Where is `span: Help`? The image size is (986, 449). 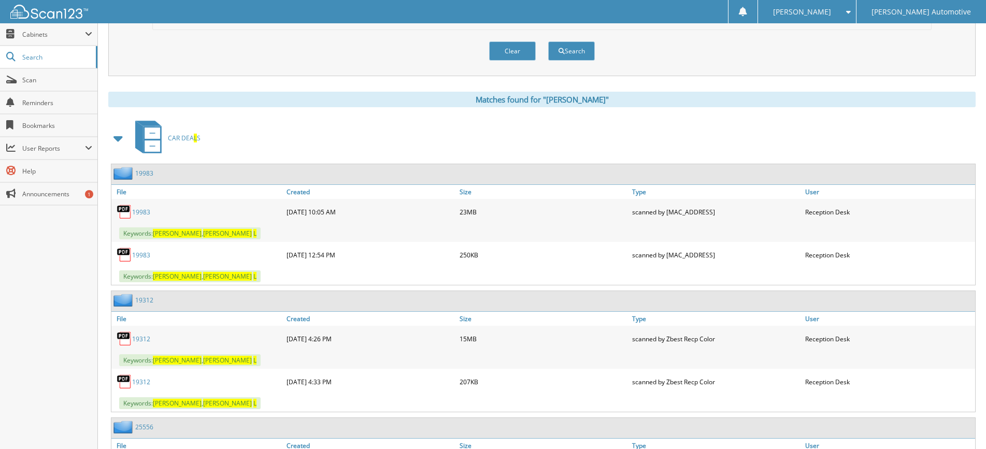
span: Help is located at coordinates (57, 171).